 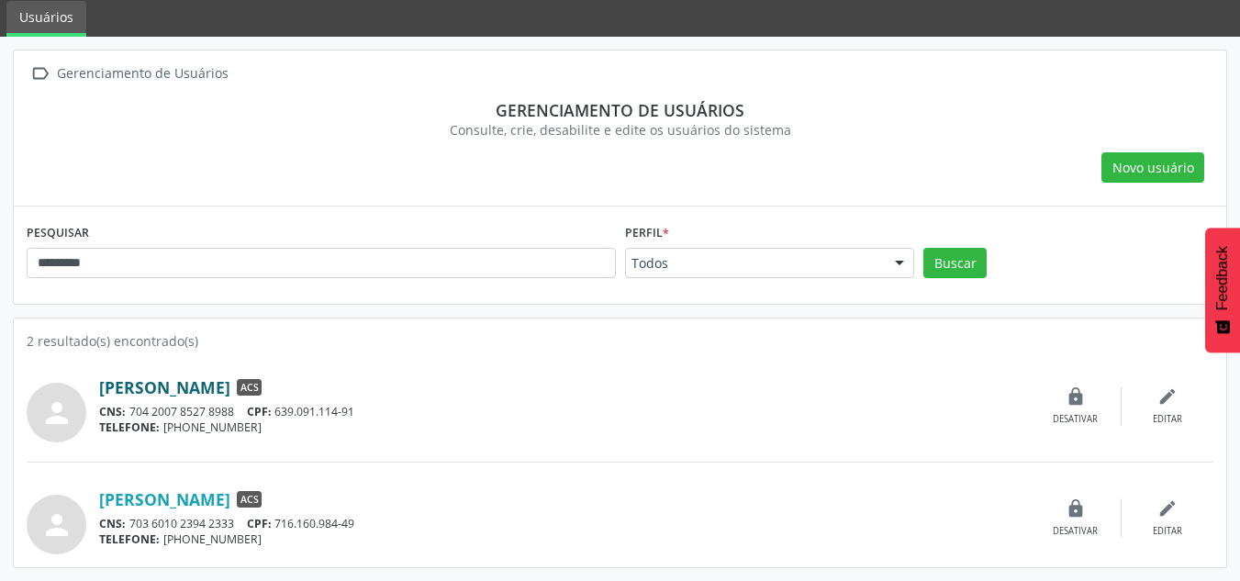 What do you see at coordinates (1153, 168) in the screenshot?
I see `button: Novo usuário` at bounding box center [1153, 168].